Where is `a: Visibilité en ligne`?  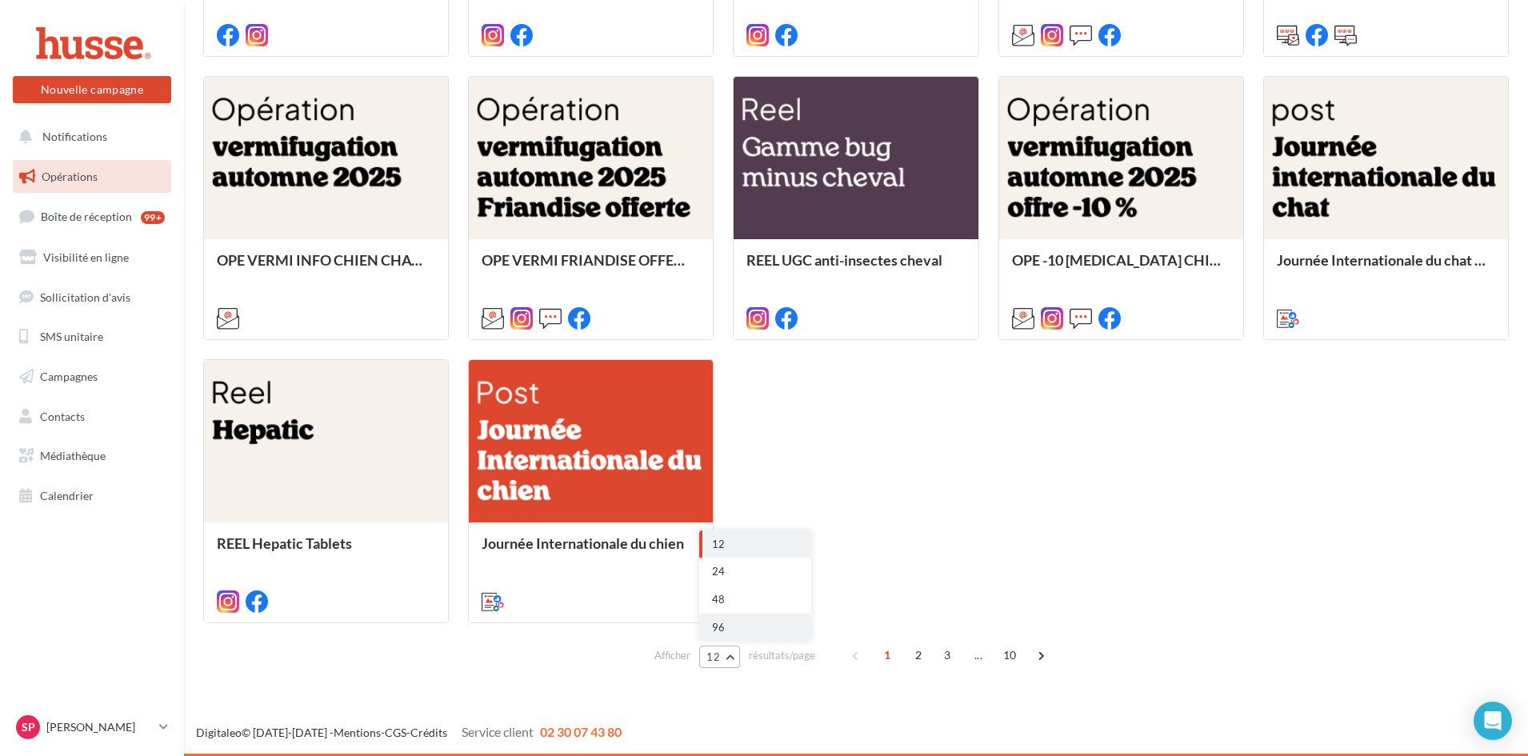
a: Visibilité en ligne is located at coordinates (92, 258).